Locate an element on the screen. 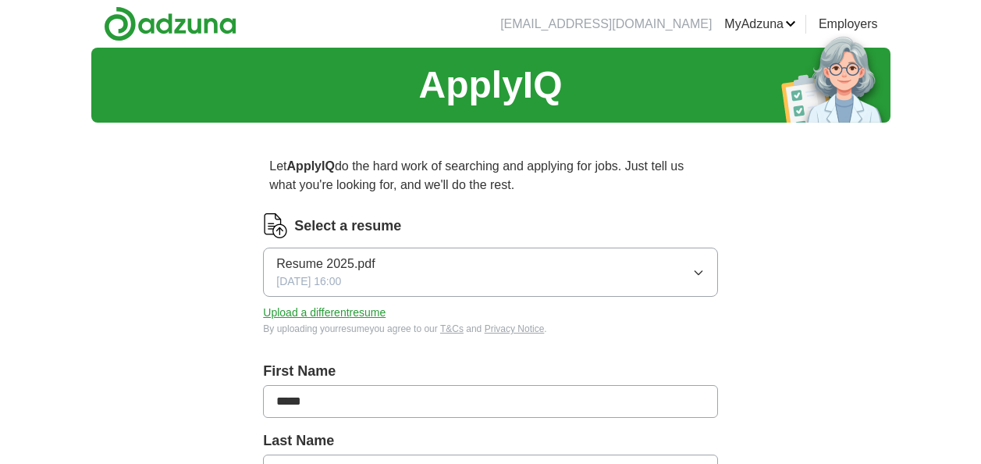 The height and width of the screenshot is (464, 981). a: Privacy Notice is located at coordinates (515, 329).